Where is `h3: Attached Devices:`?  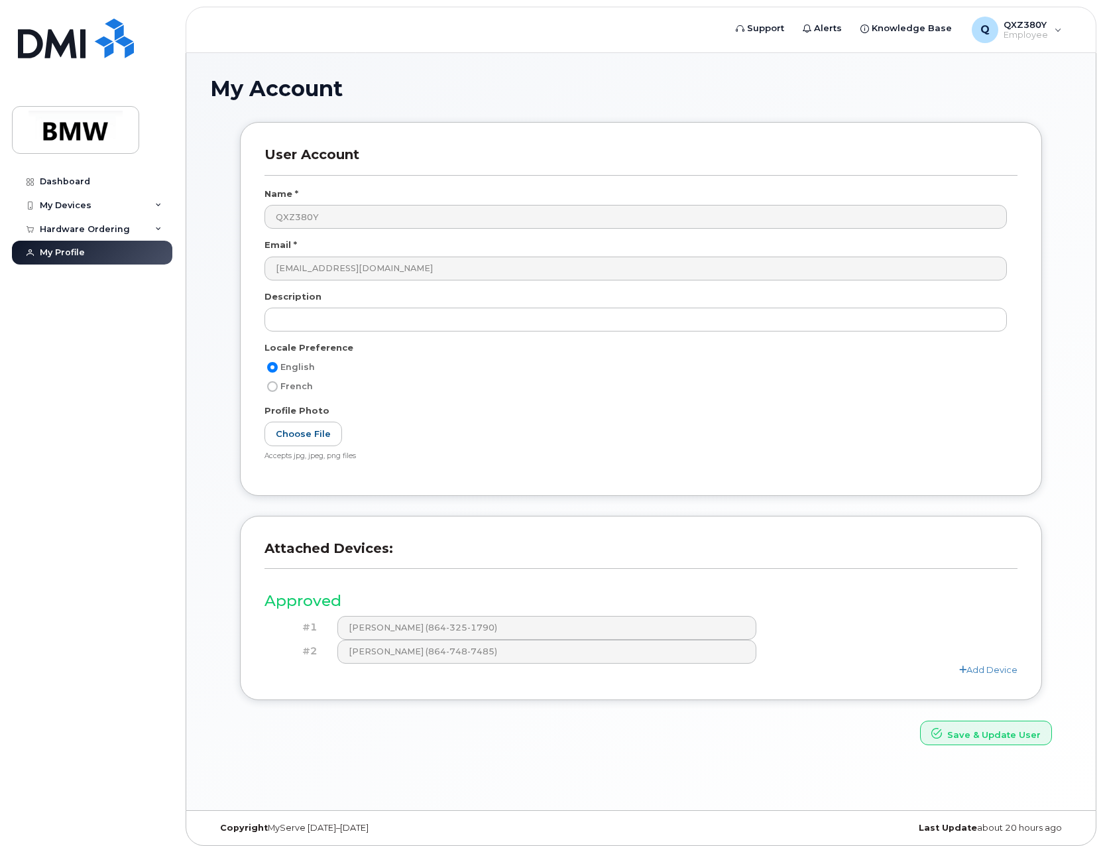 h3: Attached Devices: is located at coordinates (641, 554).